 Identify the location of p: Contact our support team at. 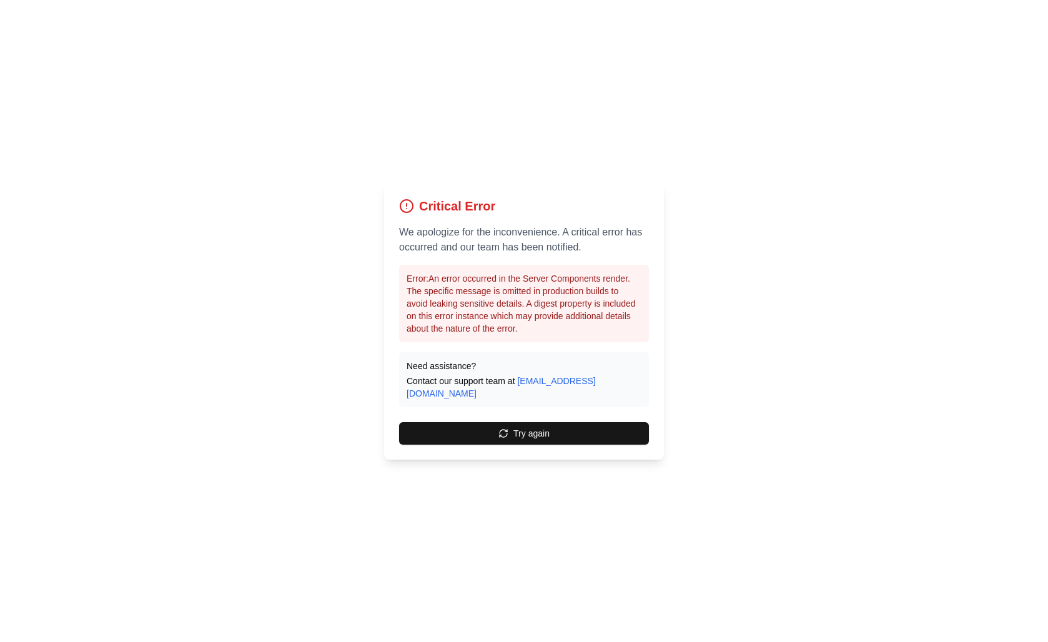
(524, 387).